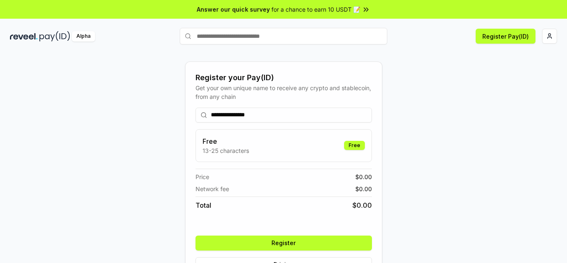  Describe the element at coordinates (316, 9) in the screenshot. I see `span: for a chance to earn 10 USDT 📝` at that location.